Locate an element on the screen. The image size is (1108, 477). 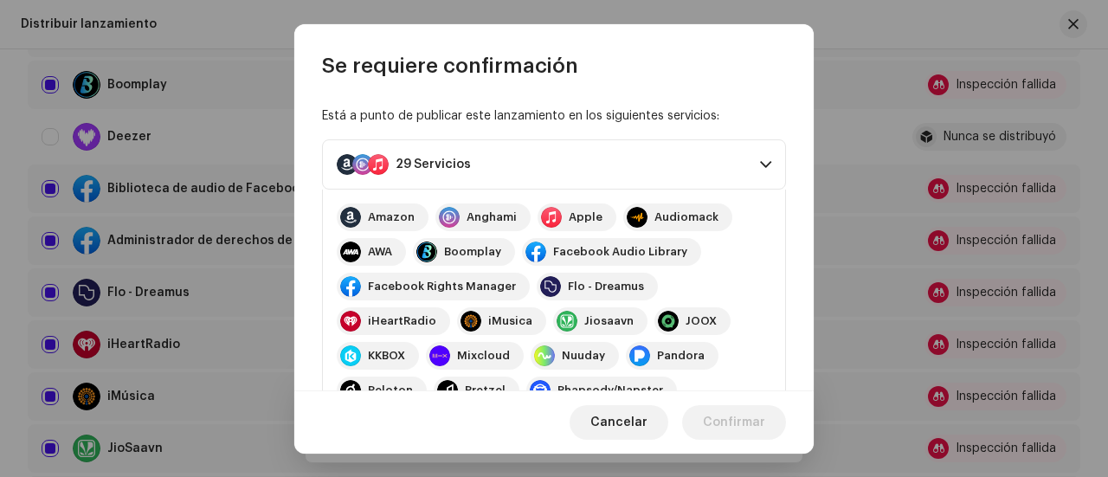
div: iMusica is located at coordinates (510, 321).